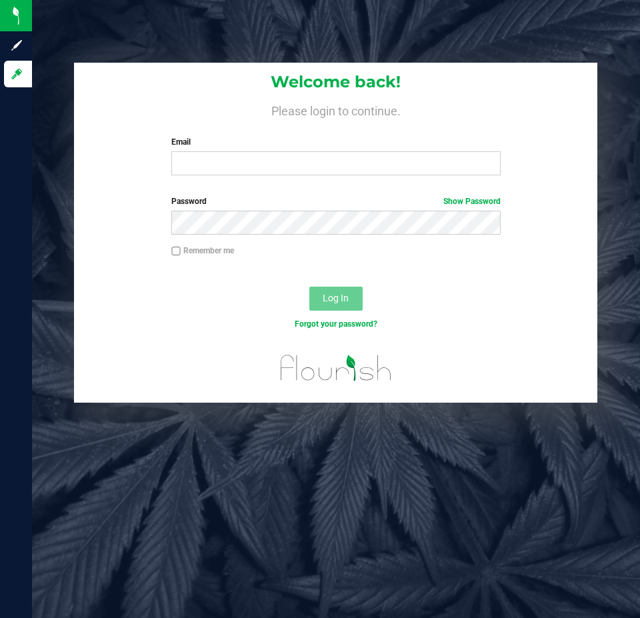 This screenshot has width=640, height=618. Describe the element at coordinates (335, 82) in the screenshot. I see `h1: Welcome back!` at that location.